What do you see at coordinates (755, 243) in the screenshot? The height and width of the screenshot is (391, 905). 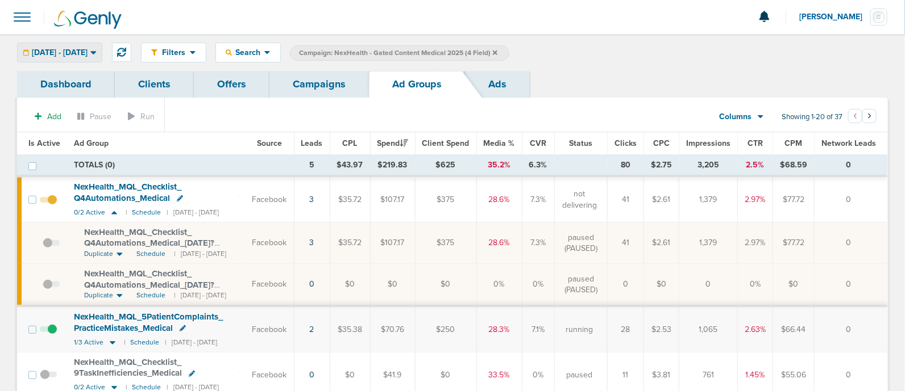 I see `td: 2.97%` at bounding box center [755, 243].